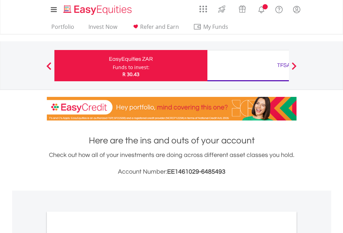 The width and height of the screenshot is (343, 233). What do you see at coordinates (296, 9) in the screenshot?
I see `a: My Profile` at bounding box center [296, 9].